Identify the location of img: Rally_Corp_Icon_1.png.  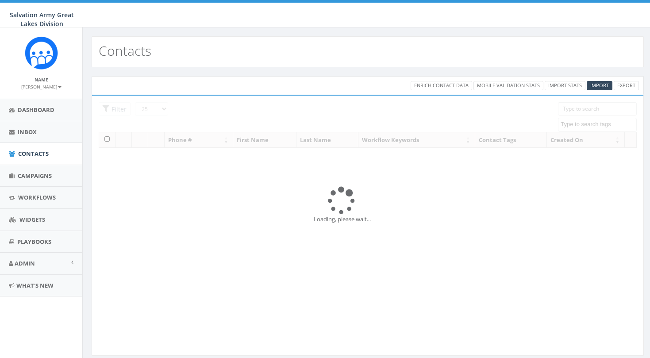
(41, 53).